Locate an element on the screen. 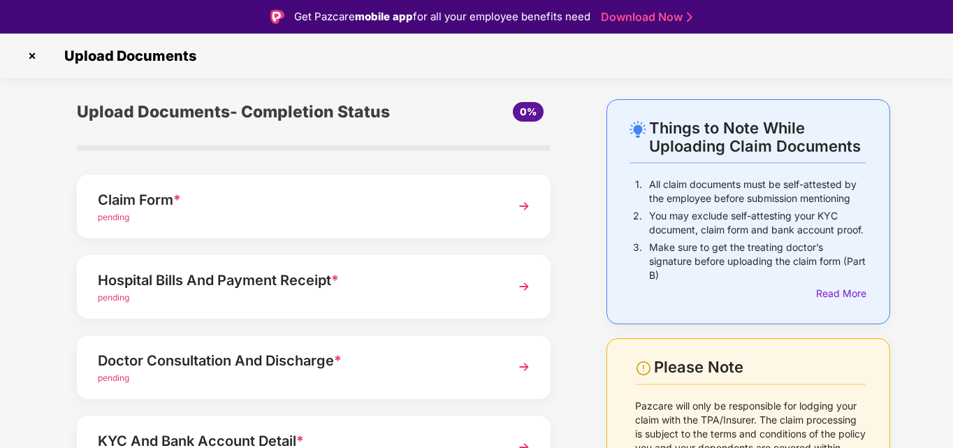  span: Upload Documents is located at coordinates (126, 56).